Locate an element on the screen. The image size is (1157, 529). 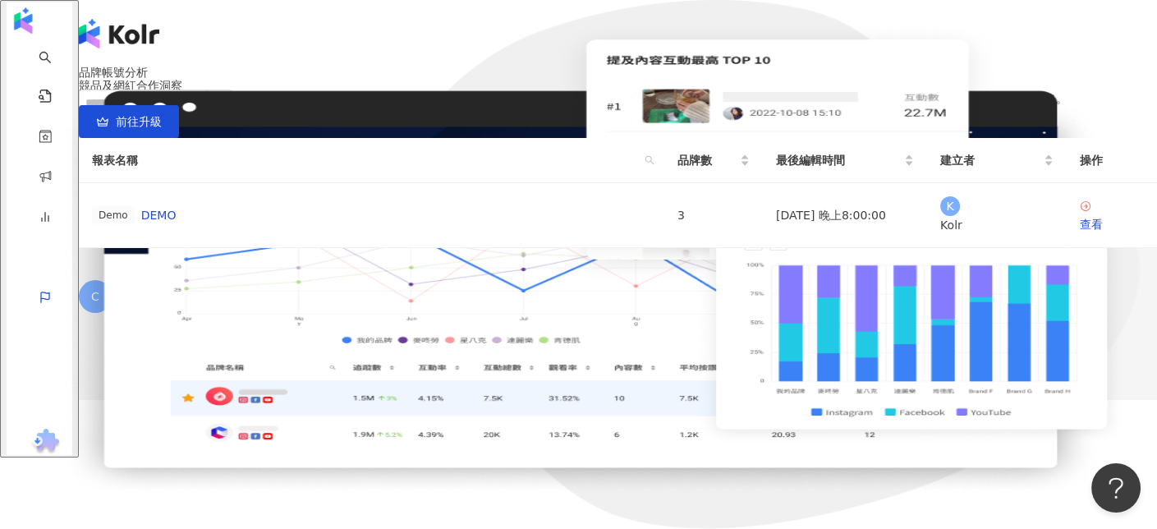
a: 查看 is located at coordinates (1112, 216).